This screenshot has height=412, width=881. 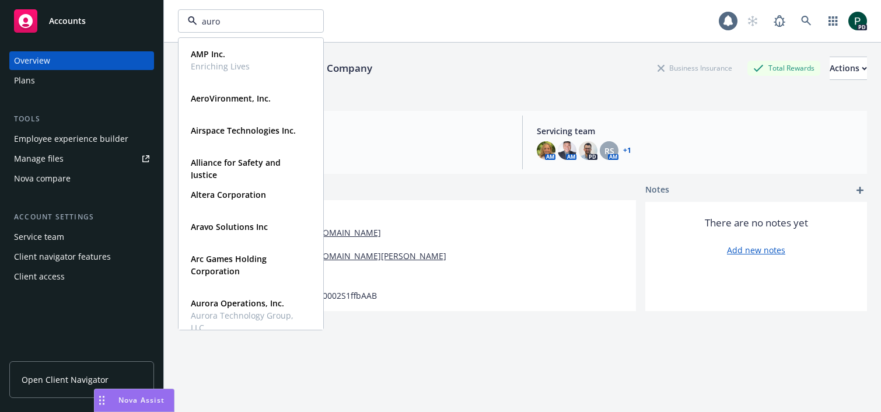 I want to click on div: Plans, so click(x=25, y=81).